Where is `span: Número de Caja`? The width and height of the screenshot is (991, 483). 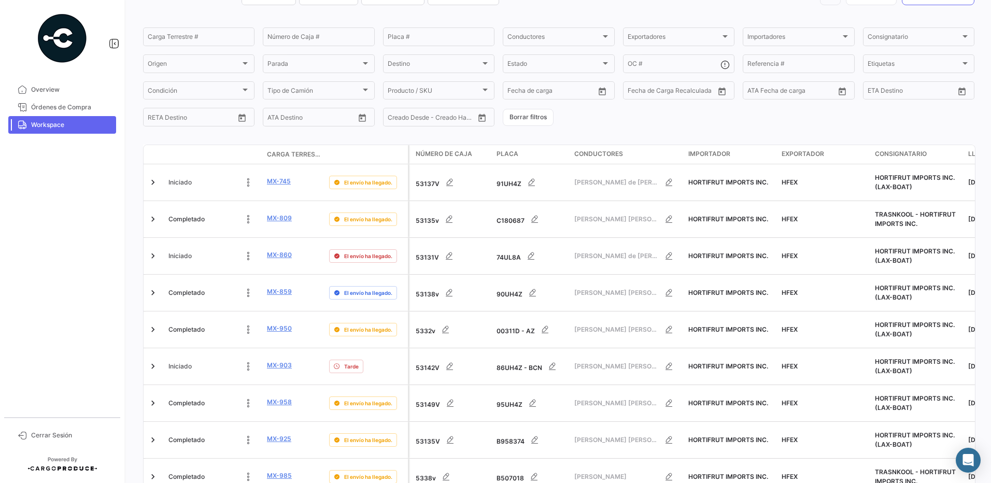 span: Número de Caja is located at coordinates (443, 154).